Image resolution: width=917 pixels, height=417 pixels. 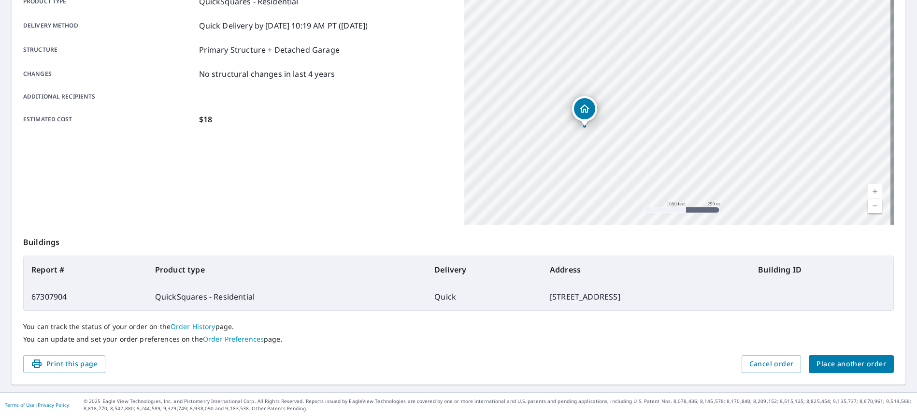 What do you see at coordinates (287, 297) in the screenshot?
I see `td: QuickSquares - Residential` at bounding box center [287, 297].